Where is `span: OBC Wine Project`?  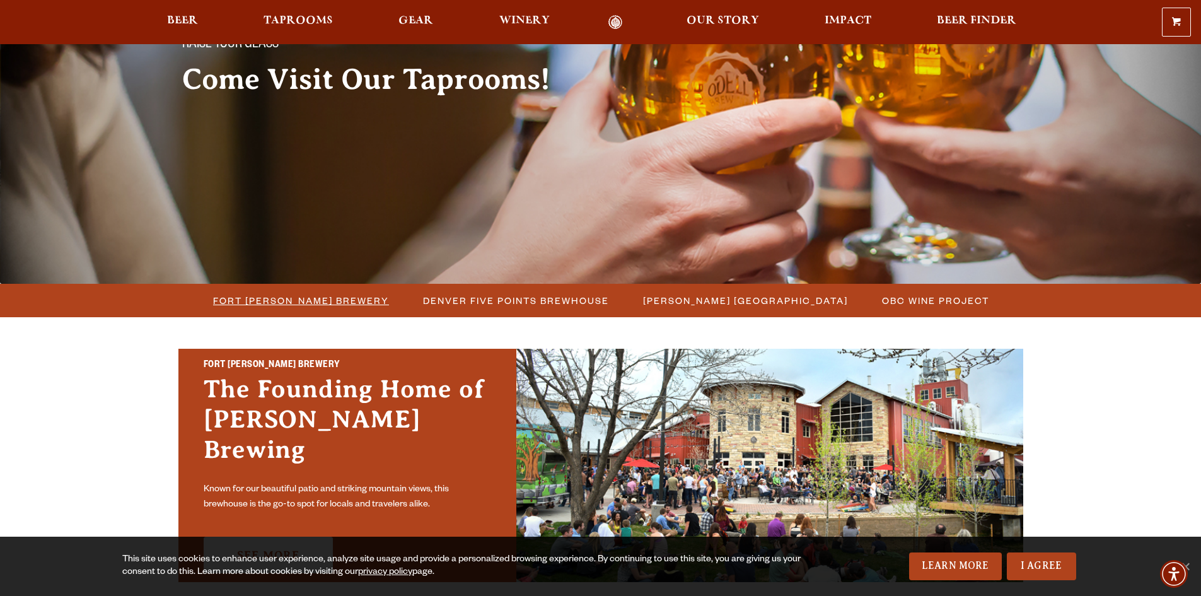 span: OBC Wine Project is located at coordinates (935, 300).